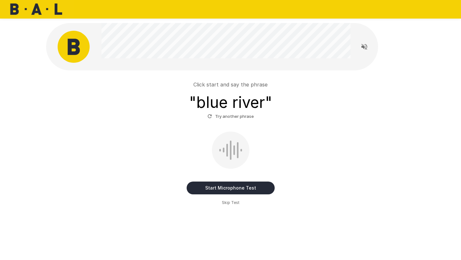 The height and width of the screenshot is (260, 461). What do you see at coordinates (74, 47) in the screenshot?
I see `img: bal_avatar.png` at bounding box center [74, 47].